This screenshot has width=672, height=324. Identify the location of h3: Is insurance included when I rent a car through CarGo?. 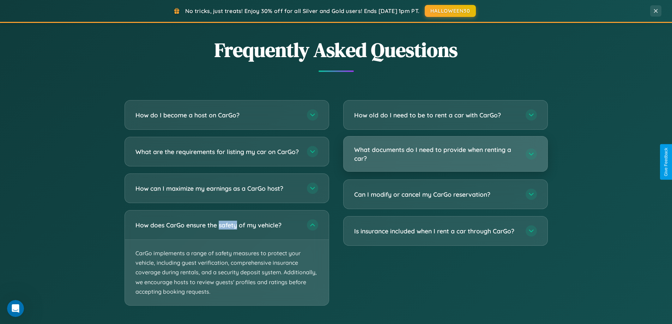
(437, 231).